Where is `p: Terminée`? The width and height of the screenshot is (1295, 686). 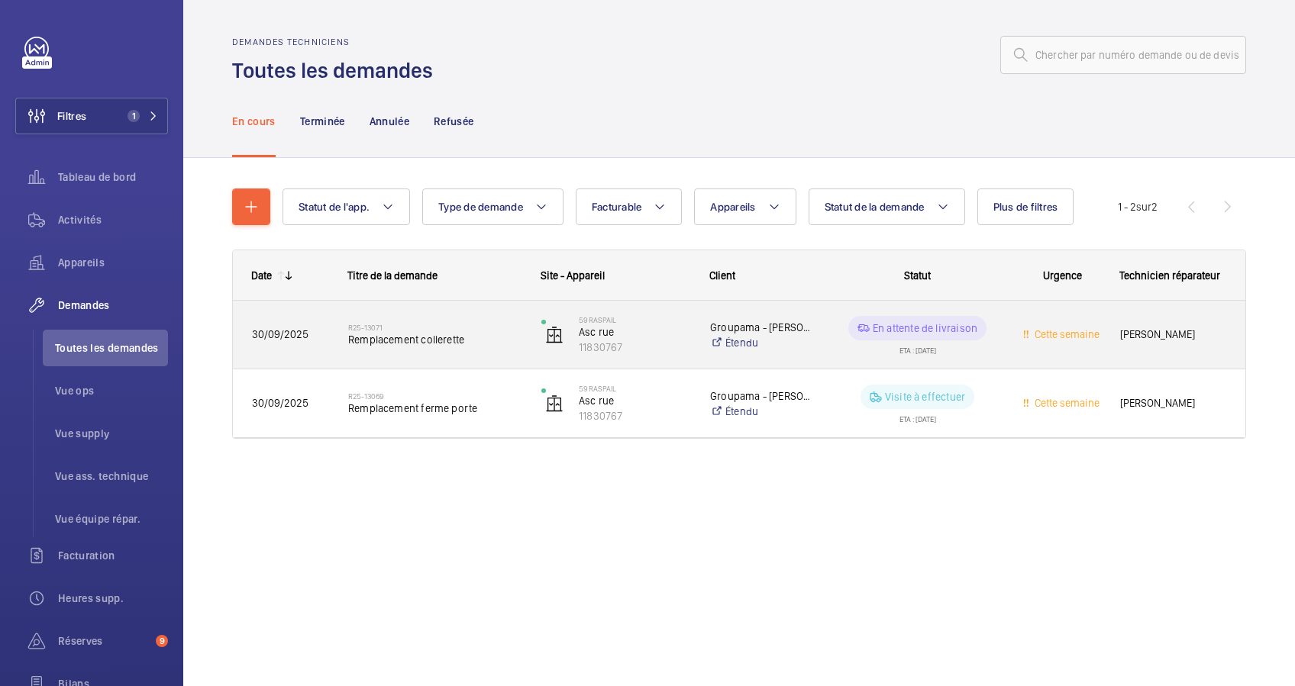 p: Terminée is located at coordinates (322, 121).